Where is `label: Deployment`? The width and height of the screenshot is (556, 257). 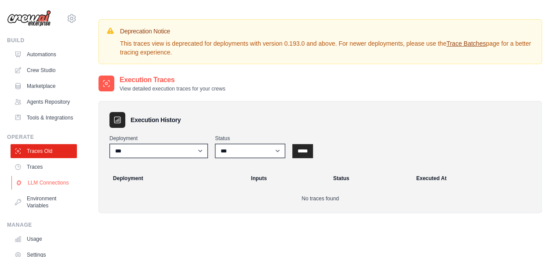
label: Deployment is located at coordinates (159, 138).